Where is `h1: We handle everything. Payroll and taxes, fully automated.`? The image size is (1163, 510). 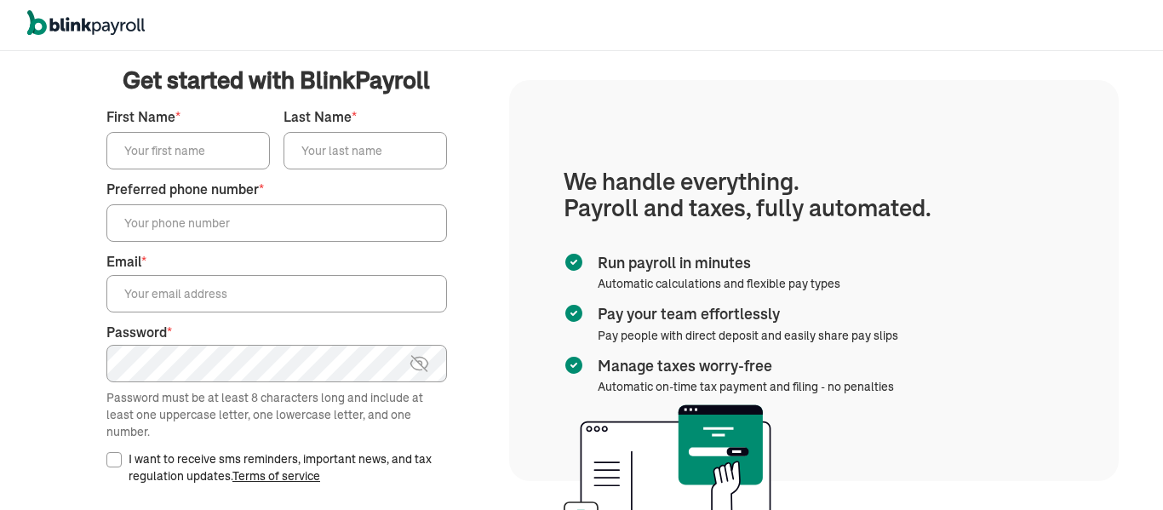
h1: We handle everything. Payroll and taxes, fully automated. is located at coordinates (814, 195).